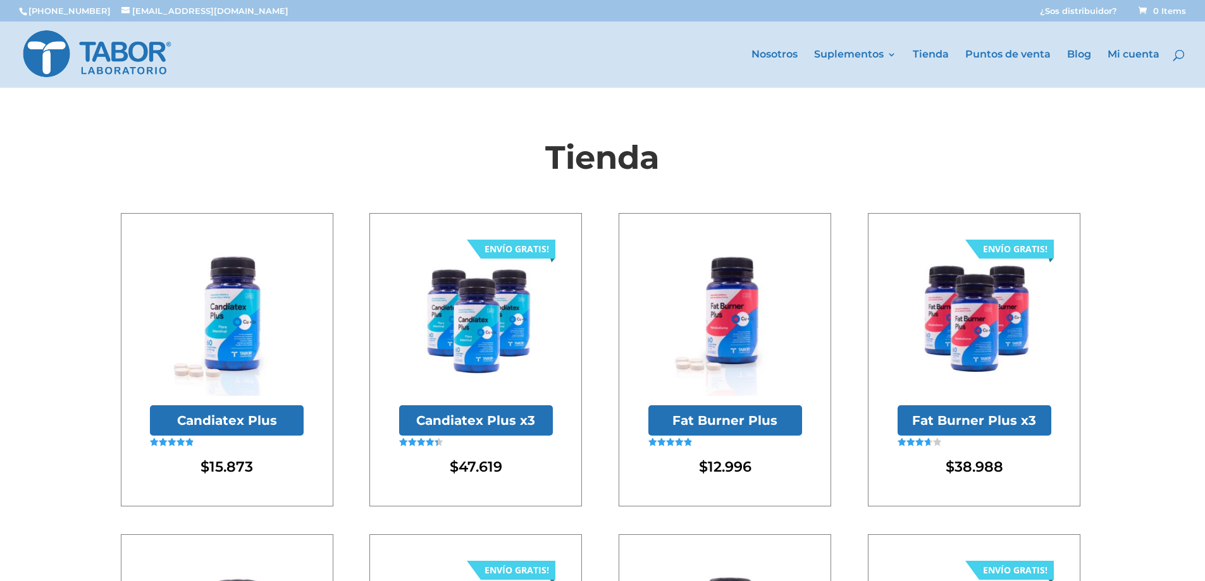 Image resolution: width=1205 pixels, height=581 pixels. Describe the element at coordinates (725, 360) in the screenshot. I see `a: Fat Burner Plus con pastillasFat Burner PlusValorado en 4.91 de 5 $12.996` at that location.